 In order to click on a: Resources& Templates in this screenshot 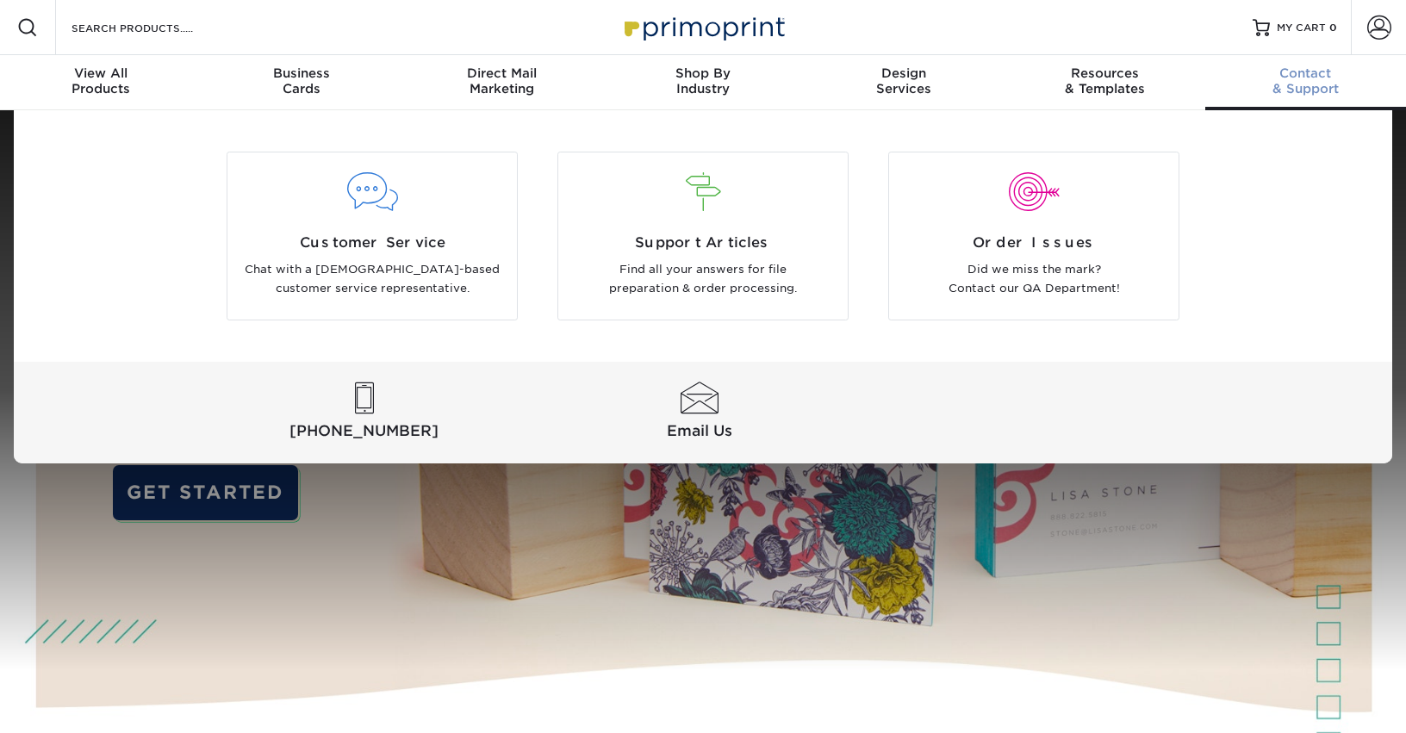, I will do `click(1105, 83)`.